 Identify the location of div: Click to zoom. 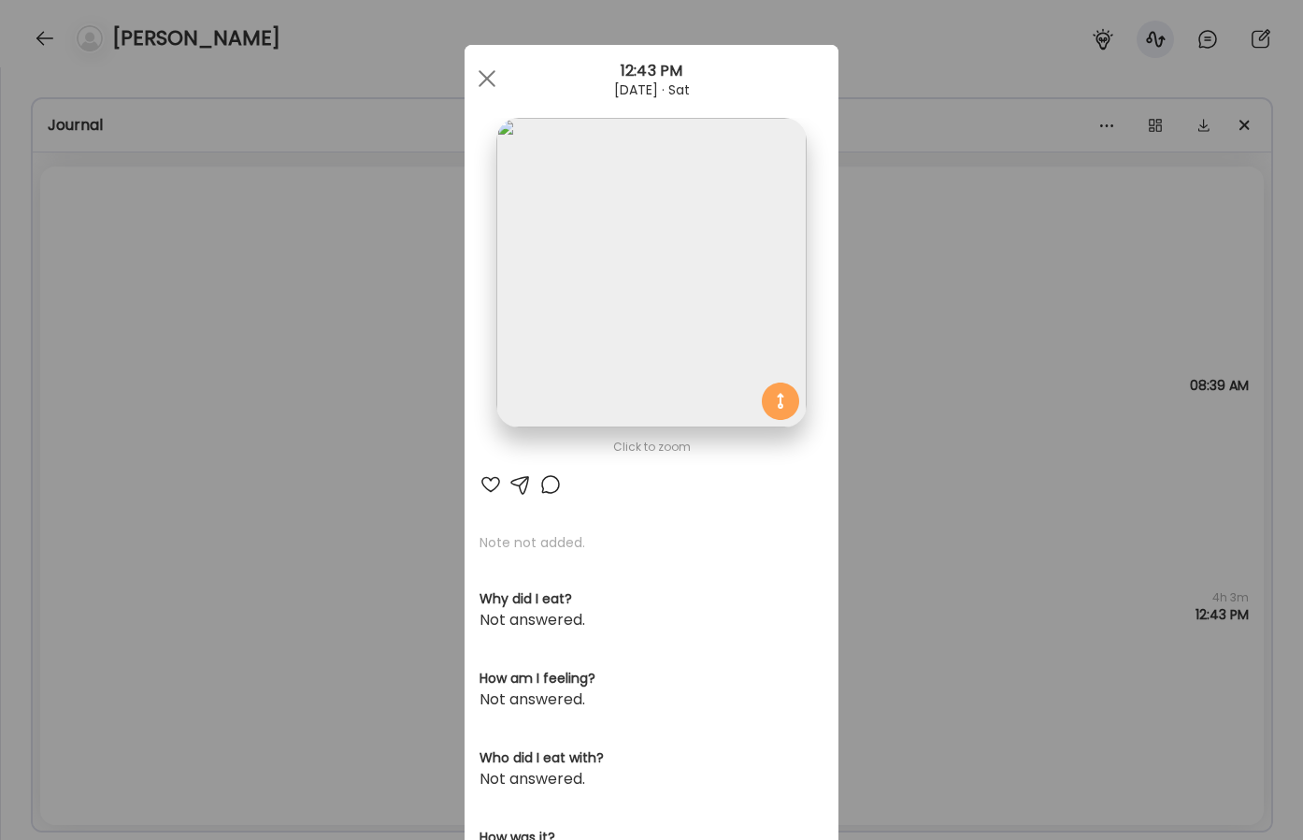
(652, 447).